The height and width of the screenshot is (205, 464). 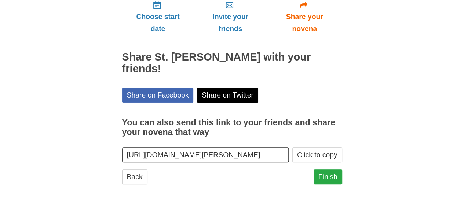 I want to click on a: Share on Twitter, so click(x=227, y=95).